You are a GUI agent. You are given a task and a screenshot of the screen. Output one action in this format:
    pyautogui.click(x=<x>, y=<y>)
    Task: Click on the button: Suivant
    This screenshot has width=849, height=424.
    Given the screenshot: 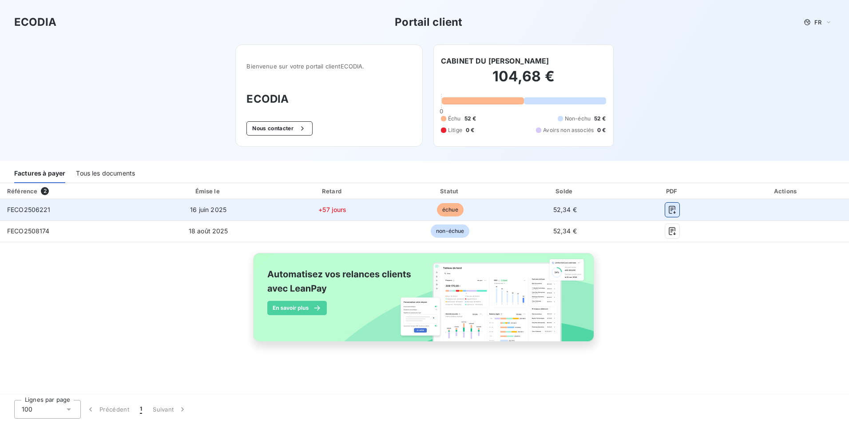 What is the action you would take?
    pyautogui.click(x=170, y=409)
    